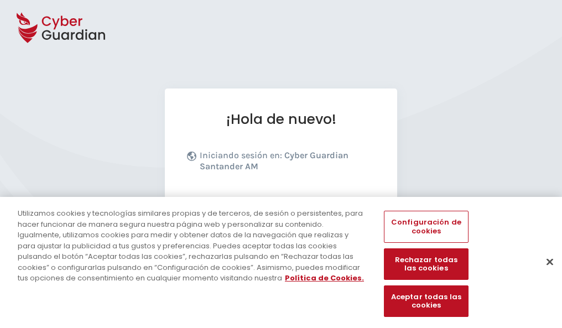  What do you see at coordinates (274, 161) in the screenshot?
I see `b: Cyber Guardian Santander AM` at bounding box center [274, 161].